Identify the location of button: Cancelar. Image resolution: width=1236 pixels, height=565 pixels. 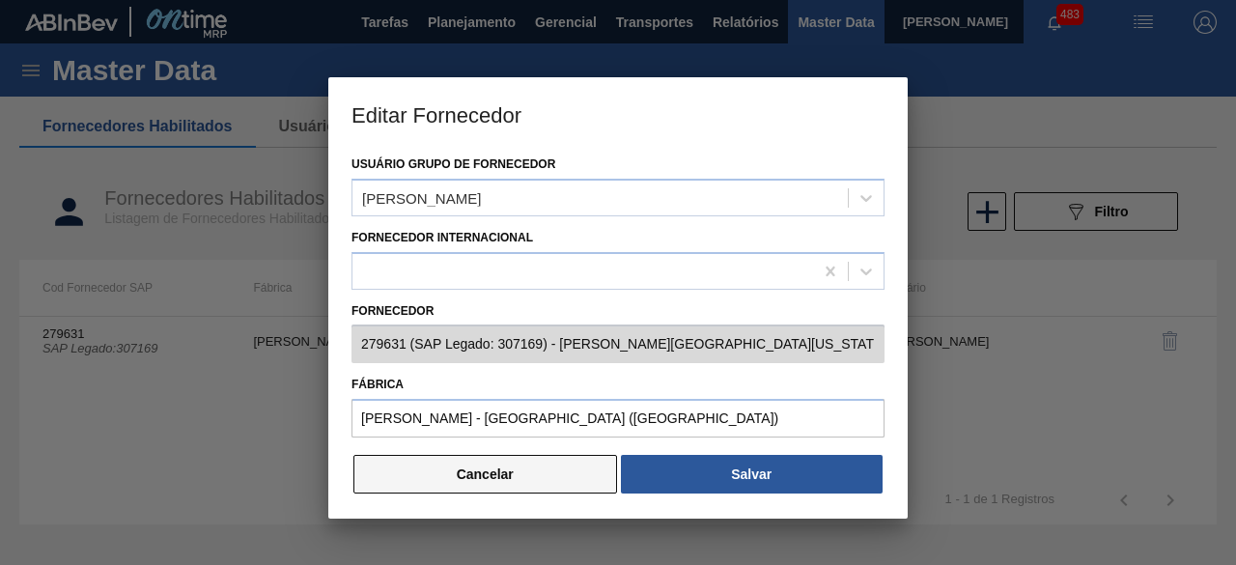
(485, 474).